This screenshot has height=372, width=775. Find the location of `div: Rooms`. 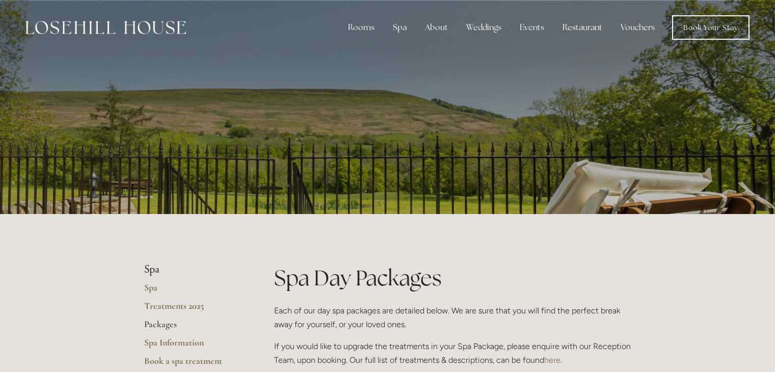

div: Rooms is located at coordinates (361, 28).